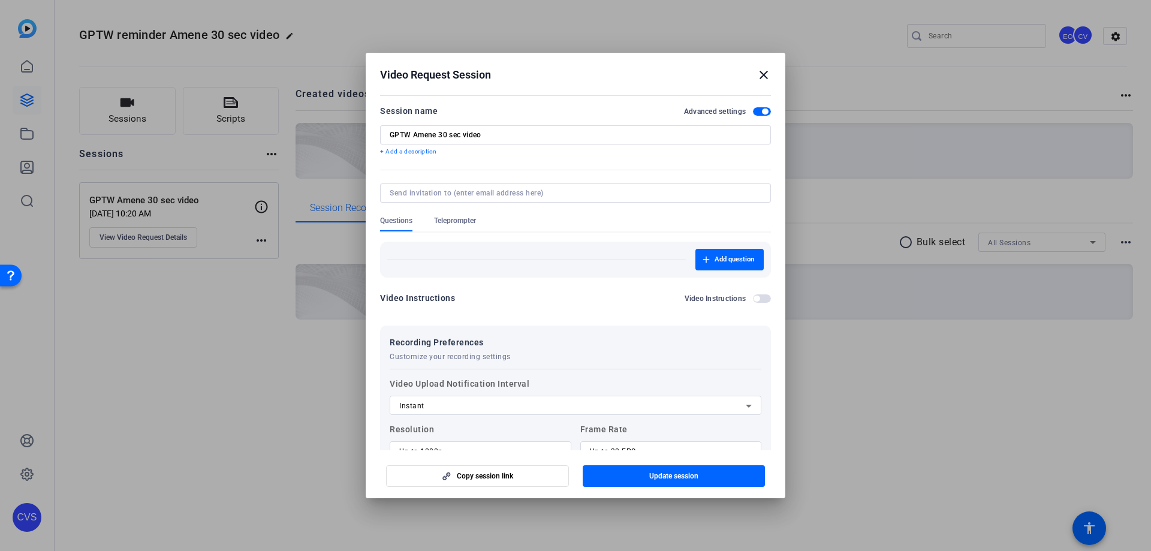 The image size is (1151, 551). What do you see at coordinates (455, 221) in the screenshot?
I see `span: Teleprompter` at bounding box center [455, 221].